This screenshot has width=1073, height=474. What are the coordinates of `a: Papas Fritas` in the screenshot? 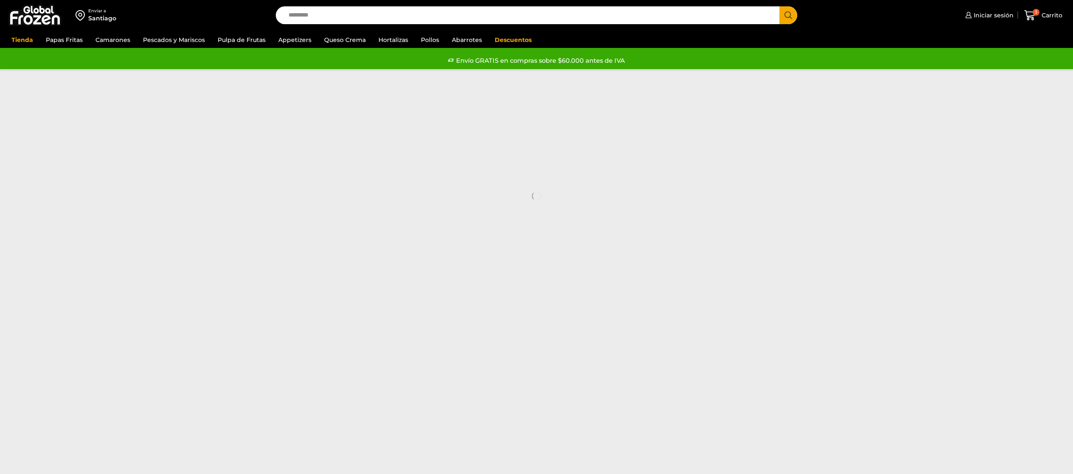 It's located at (64, 40).